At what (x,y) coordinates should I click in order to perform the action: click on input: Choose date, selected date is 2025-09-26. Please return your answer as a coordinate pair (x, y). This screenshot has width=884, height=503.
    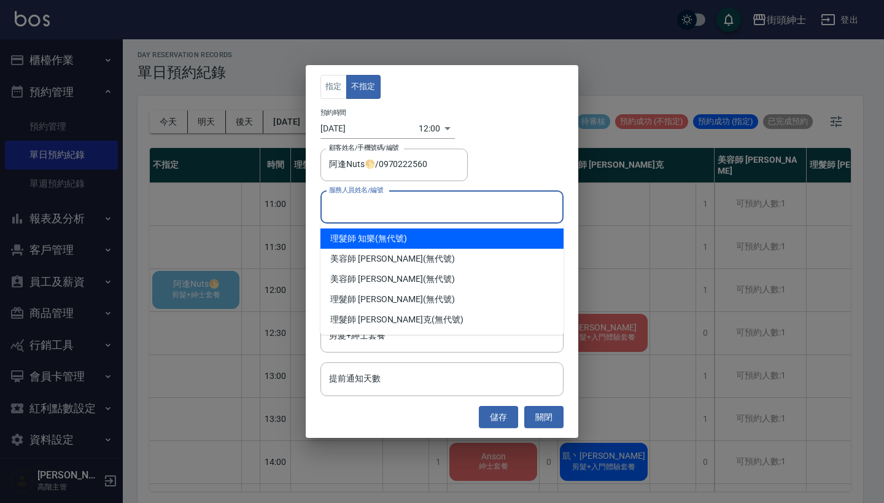
    Looking at the image, I should click on (370, 128).